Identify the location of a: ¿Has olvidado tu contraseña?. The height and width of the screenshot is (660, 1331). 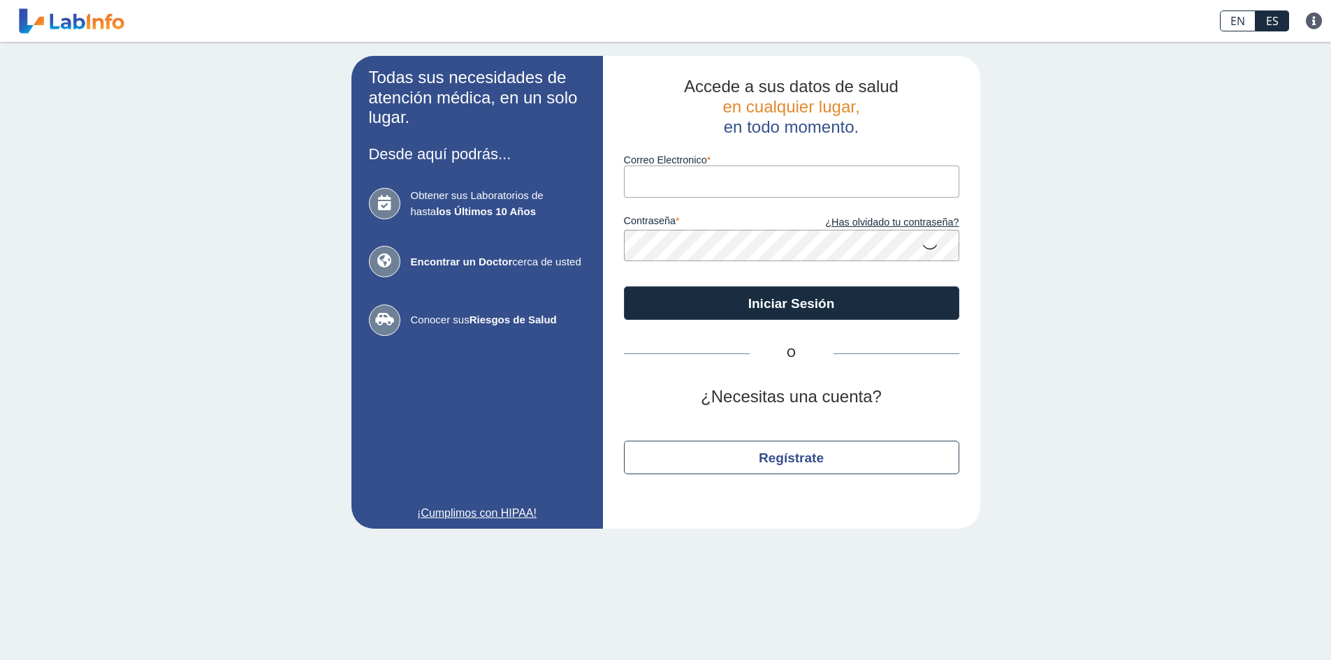
(876, 223).